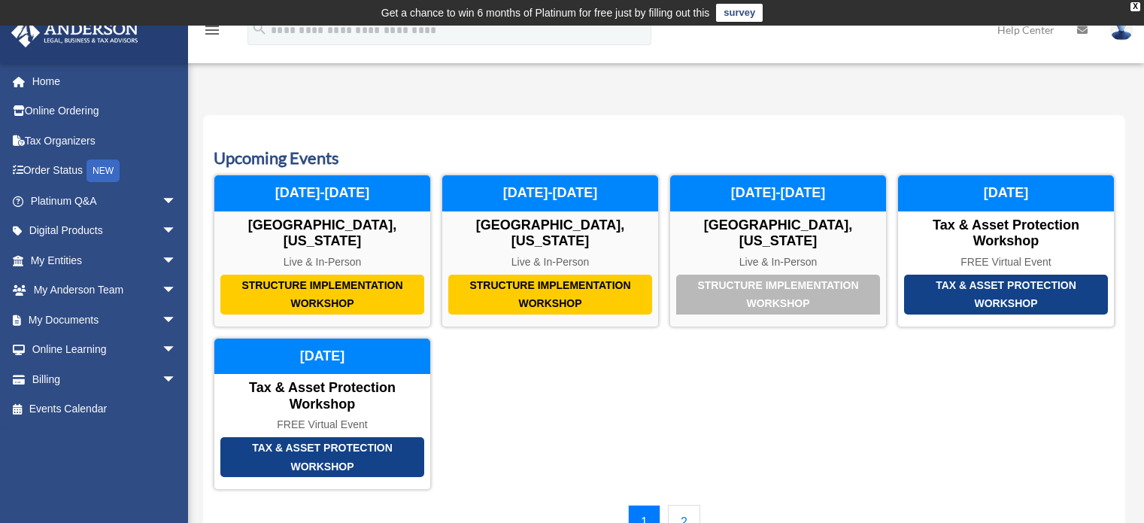 This screenshot has height=523, width=1144. I want to click on a: Home, so click(105, 81).